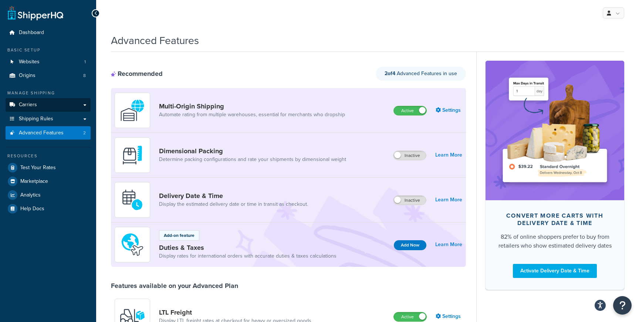 The width and height of the screenshot is (639, 322). What do you see at coordinates (41, 133) in the screenshot?
I see `span: Advanced Features` at bounding box center [41, 133].